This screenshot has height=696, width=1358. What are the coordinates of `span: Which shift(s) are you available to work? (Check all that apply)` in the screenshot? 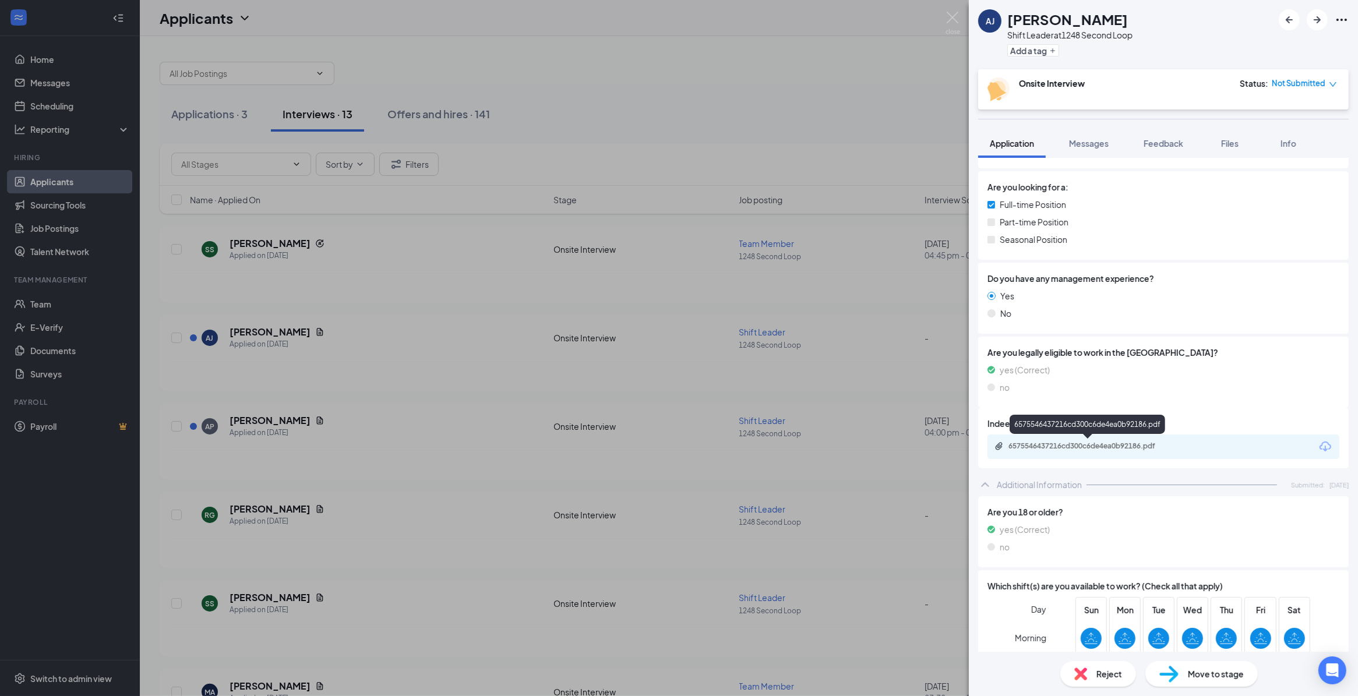 It's located at (1105, 586).